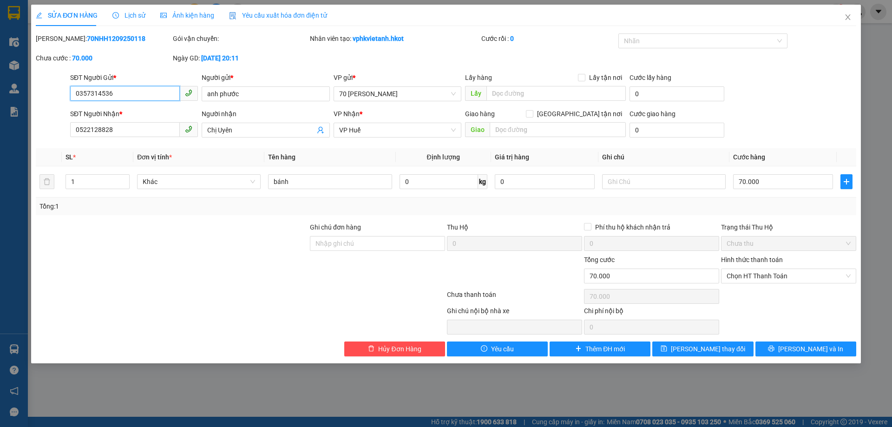 Image resolution: width=892 pixels, height=427 pixels. What do you see at coordinates (651, 313) in the screenshot?
I see `div: Chi phí nội bộ` at bounding box center [651, 313].